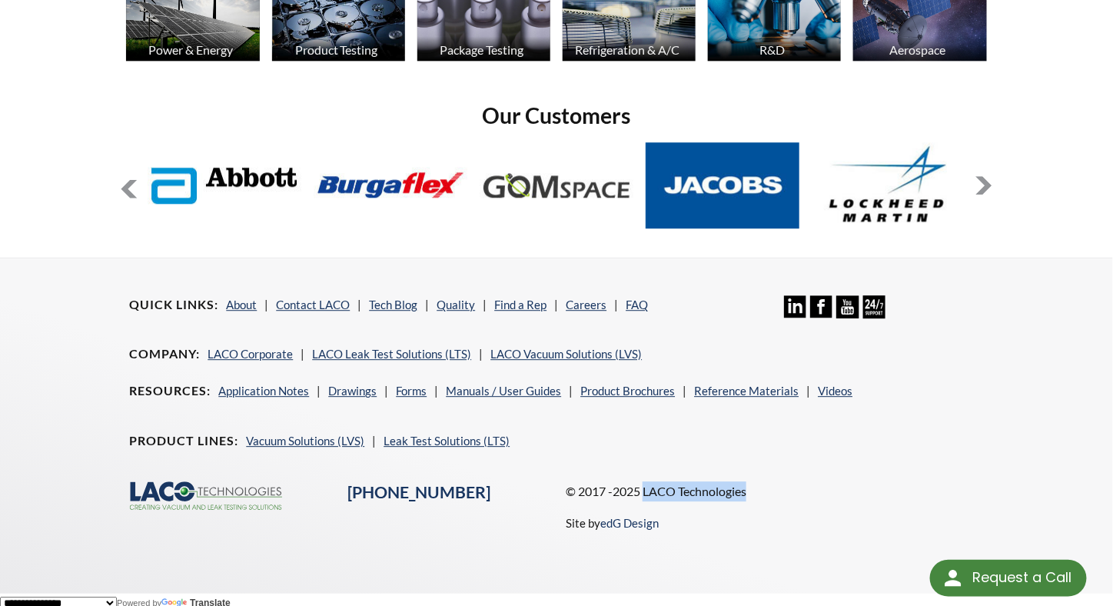  Describe the element at coordinates (191, 49) in the screenshot. I see `div: Power & Energy` at that location.